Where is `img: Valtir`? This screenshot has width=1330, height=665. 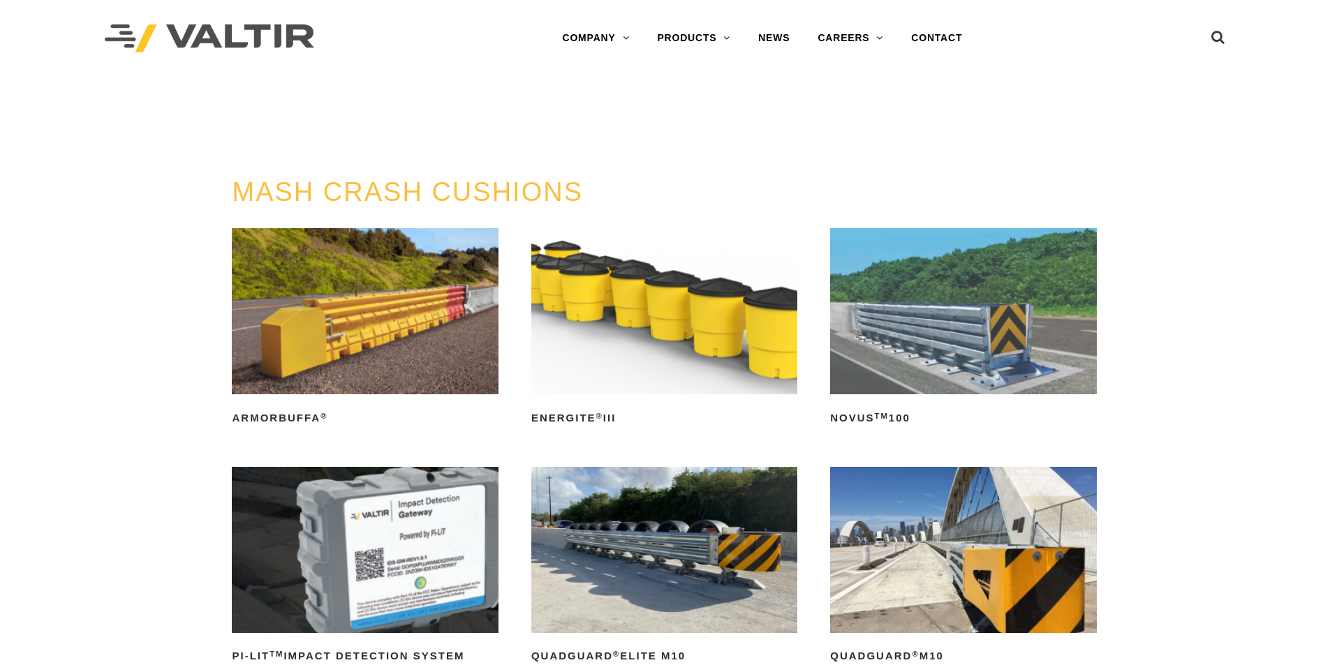
img: Valtir is located at coordinates (209, 38).